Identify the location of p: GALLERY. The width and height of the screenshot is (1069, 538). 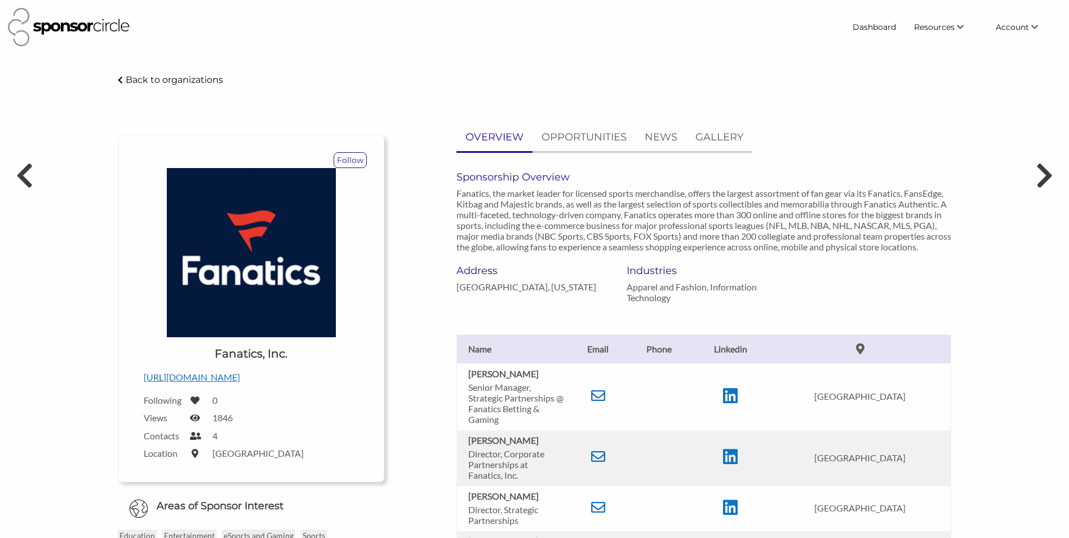
(719, 137).